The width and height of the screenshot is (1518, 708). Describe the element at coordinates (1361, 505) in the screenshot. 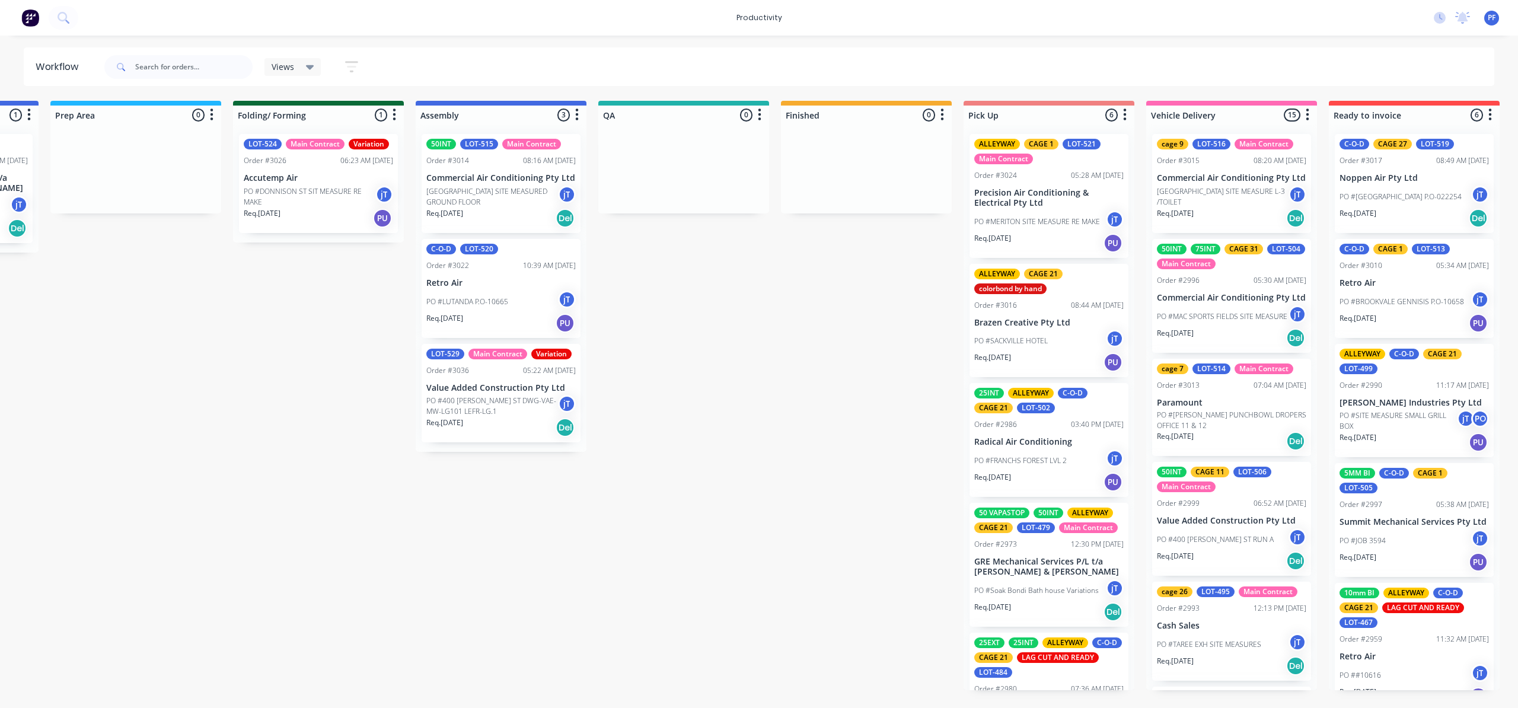

I see `div: Order #2997` at that location.